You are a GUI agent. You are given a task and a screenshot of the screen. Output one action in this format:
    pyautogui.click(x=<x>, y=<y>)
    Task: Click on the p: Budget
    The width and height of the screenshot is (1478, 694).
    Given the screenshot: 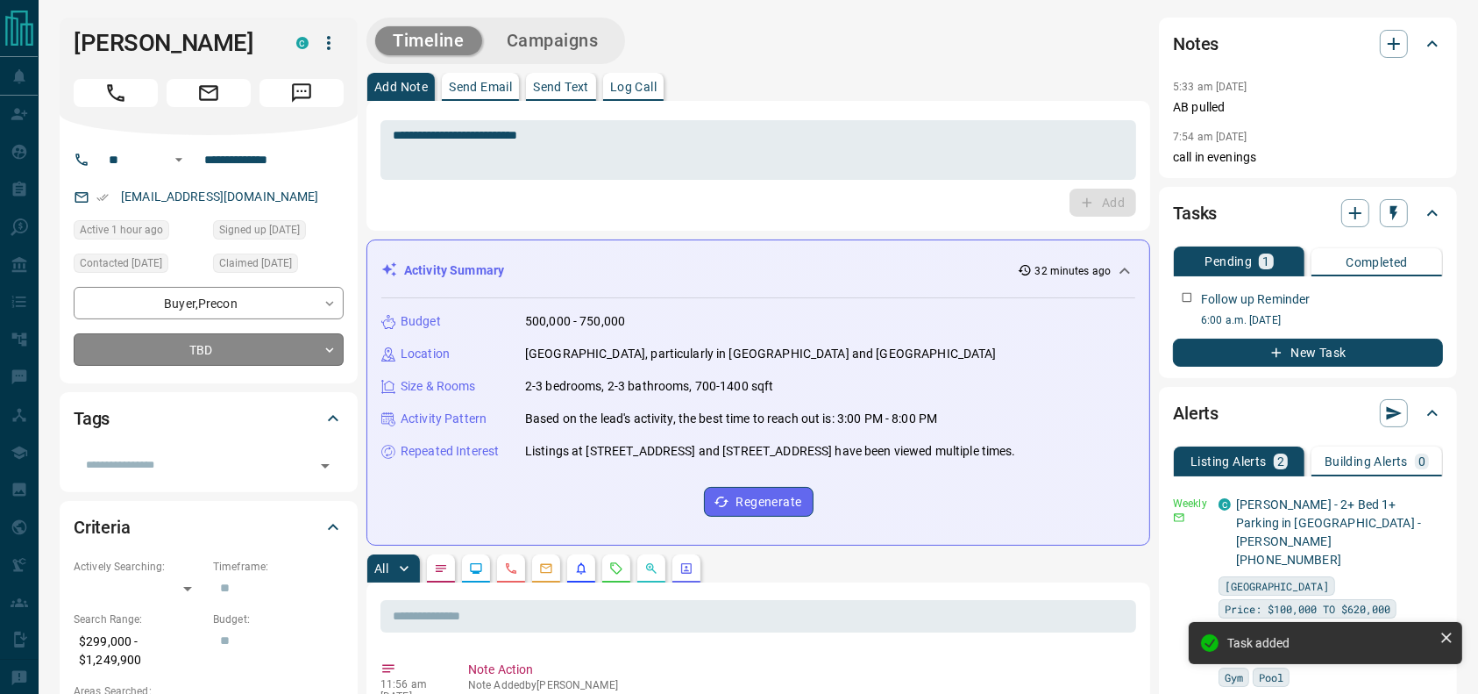 What is the action you would take?
    pyautogui.click(x=421, y=321)
    